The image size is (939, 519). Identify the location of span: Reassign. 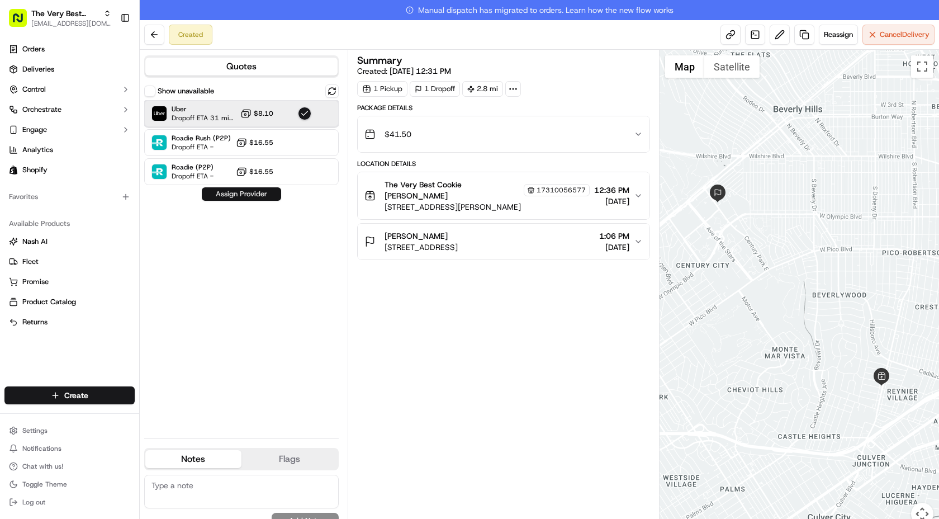
(839, 35).